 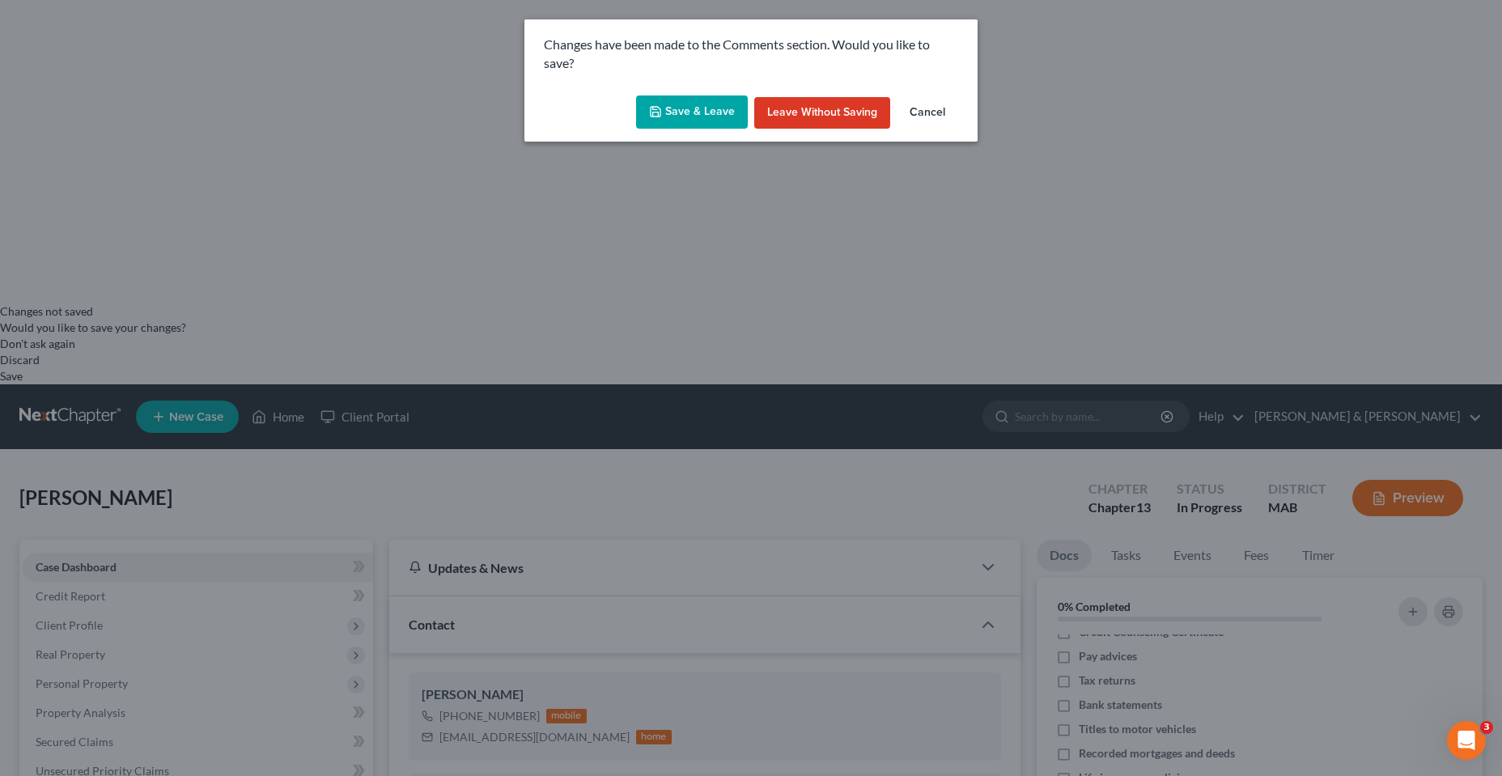 What do you see at coordinates (822, 113) in the screenshot?
I see `button: Leave without Saving` at bounding box center [822, 113].